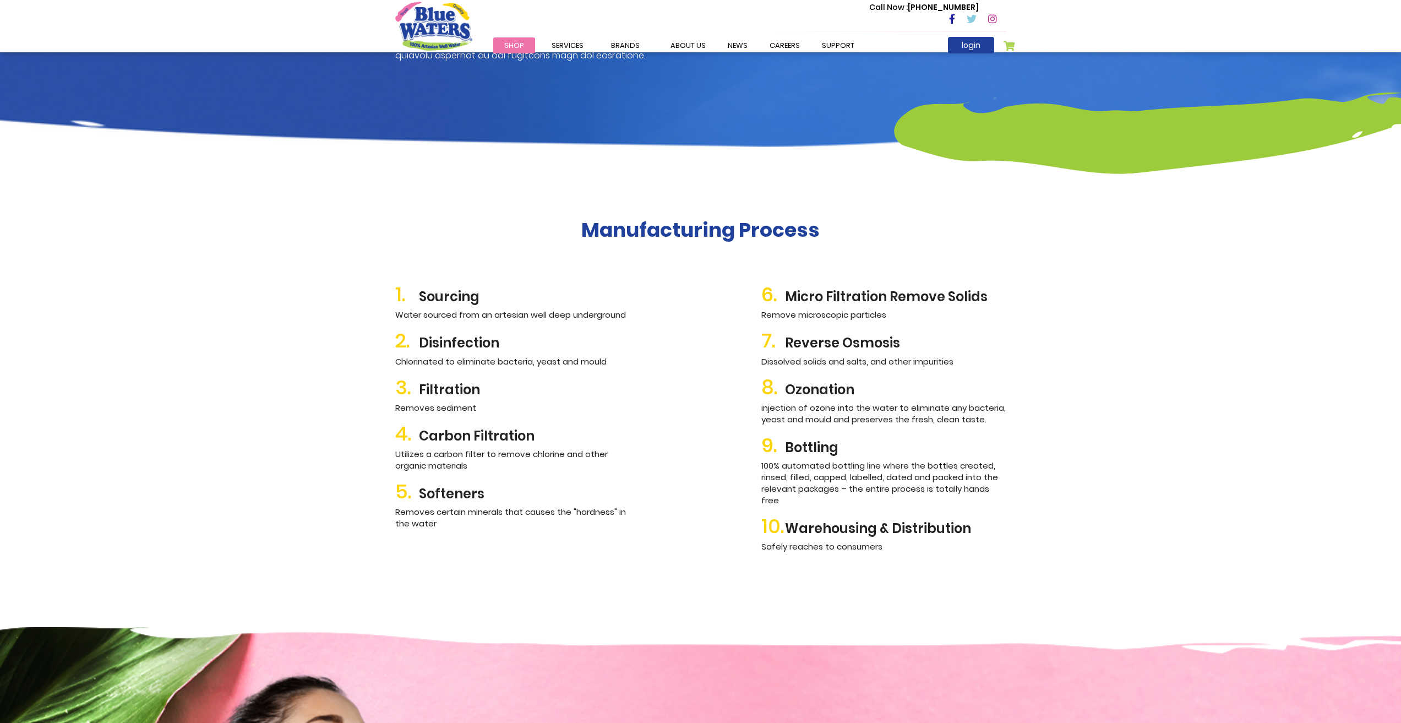 The width and height of the screenshot is (1401, 723). Describe the element at coordinates (773, 526) in the screenshot. I see `span: 10.` at that location.